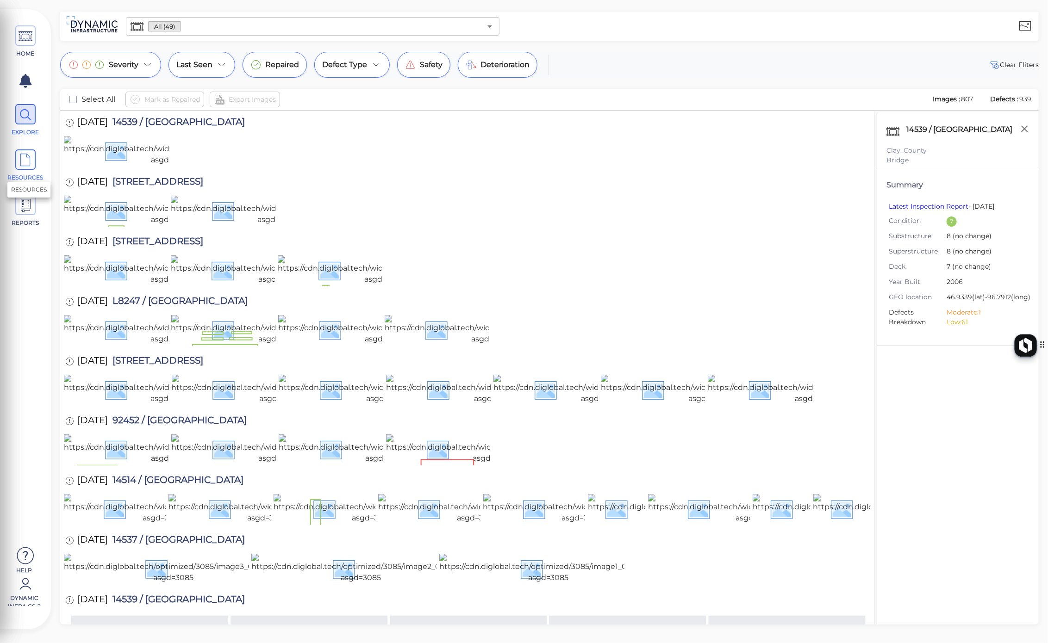  I want to click on img: https://cdn.diglobal.tech/width210/3071/image5.png?asgd=3071, so click(581, 509).